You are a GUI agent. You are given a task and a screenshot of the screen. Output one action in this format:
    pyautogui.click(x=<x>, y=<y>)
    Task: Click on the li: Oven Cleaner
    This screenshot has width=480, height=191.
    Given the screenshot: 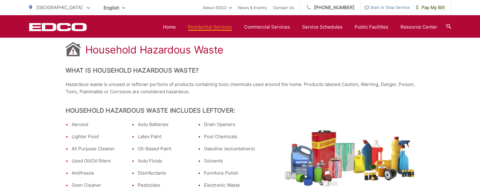 What is the action you would take?
    pyautogui.click(x=97, y=185)
    